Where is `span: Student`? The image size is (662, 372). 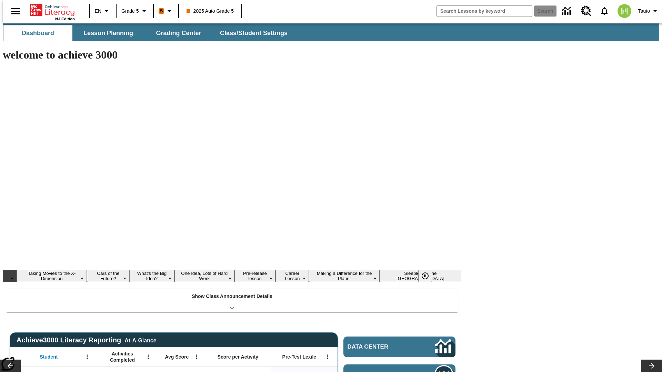 span: Student is located at coordinates (49, 357).